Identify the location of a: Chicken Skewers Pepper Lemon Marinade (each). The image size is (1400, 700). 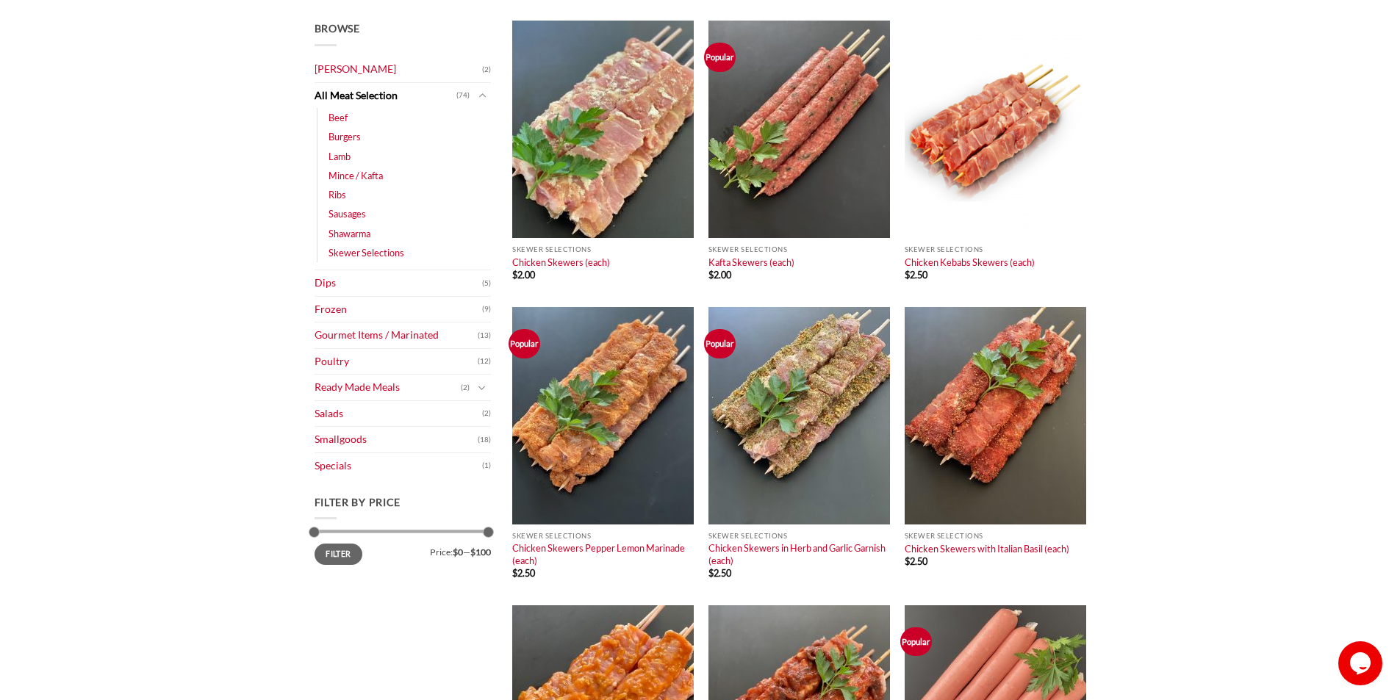
(603, 554).